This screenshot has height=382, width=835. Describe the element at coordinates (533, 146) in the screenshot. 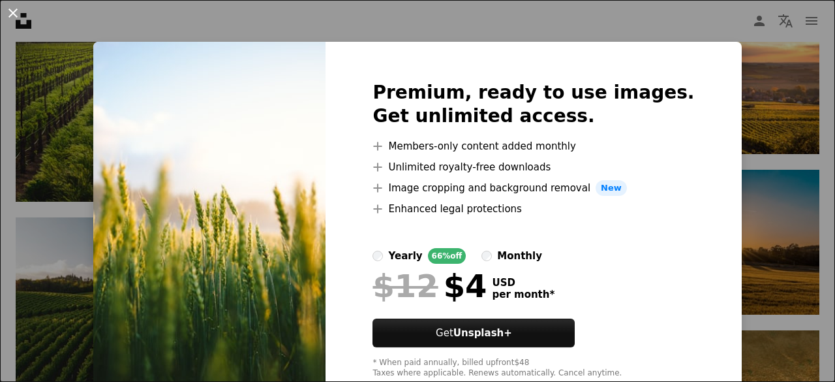

I see `li: Members-only content added monthly` at that location.